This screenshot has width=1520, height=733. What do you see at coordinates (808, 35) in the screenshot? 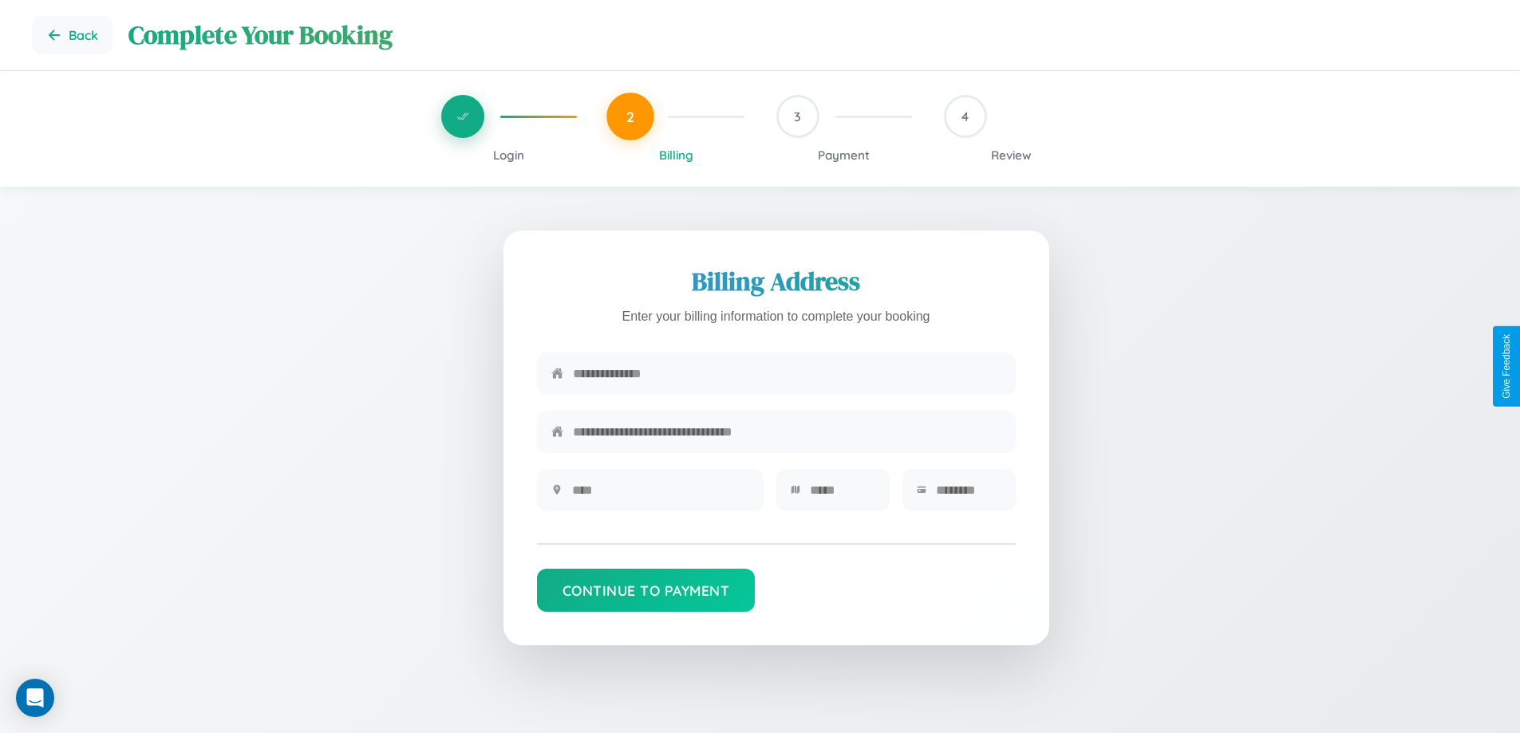
I see `h1: Complete Your Booking` at bounding box center [808, 35].